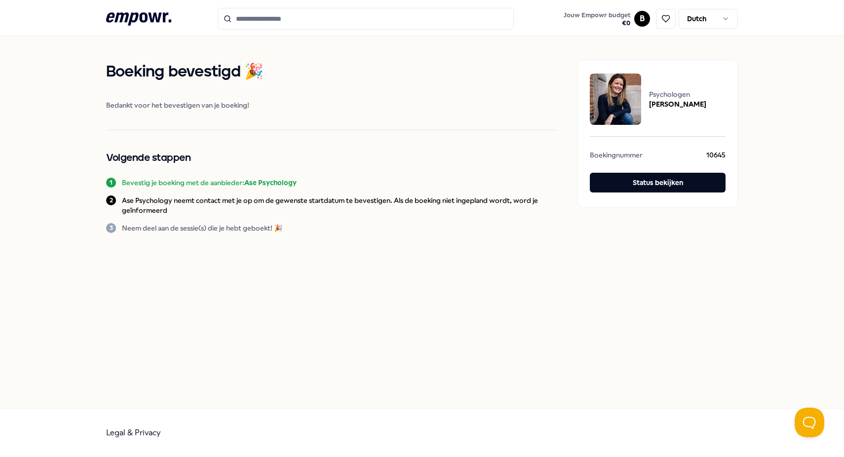 The image size is (844, 457). Describe the element at coordinates (202, 228) in the screenshot. I see `p: Neem deel aan de sessie(s) die je hebt geboekt! 🎉` at that location.